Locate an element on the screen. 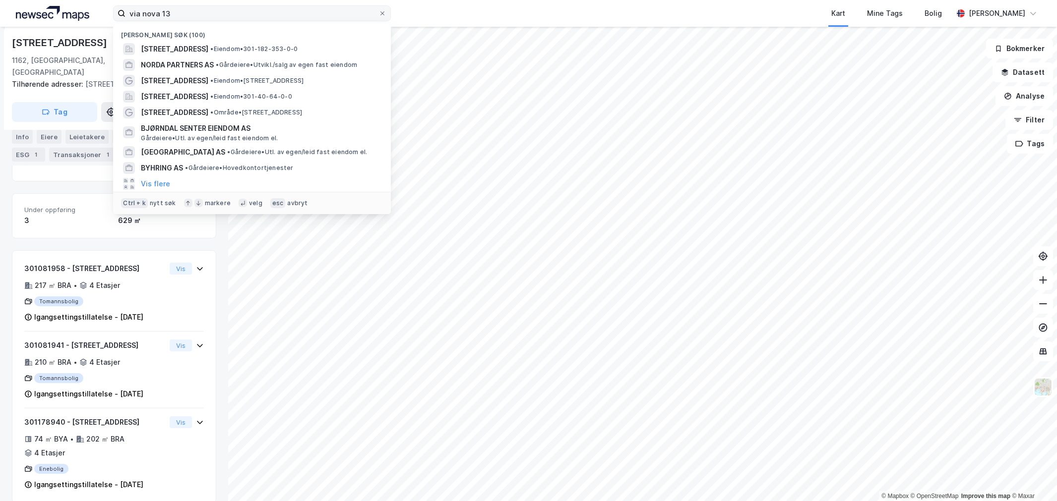 Image resolution: width=1057 pixels, height=501 pixels. div: Datasett is located at coordinates (137, 137).